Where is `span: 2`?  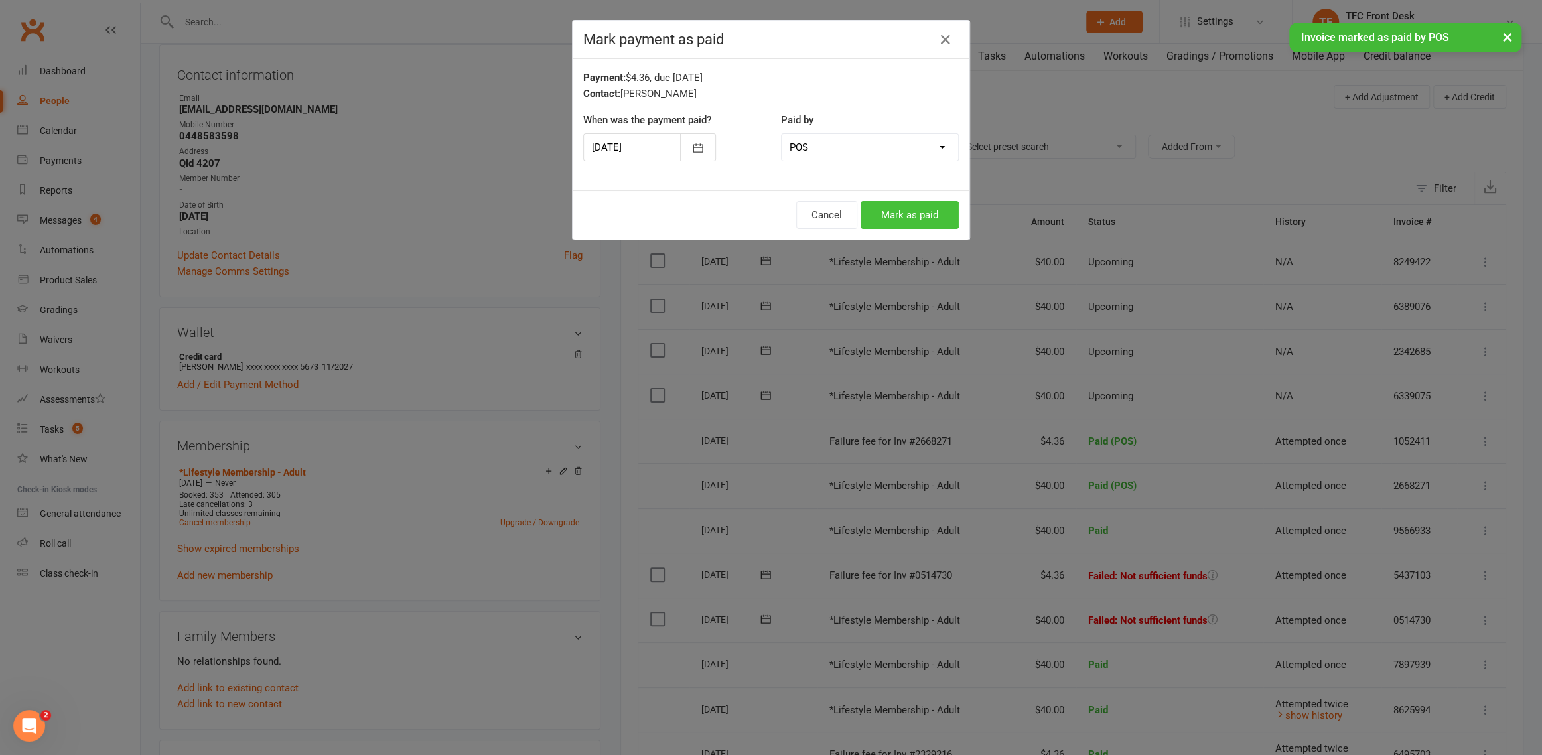 span: 2 is located at coordinates (46, 715).